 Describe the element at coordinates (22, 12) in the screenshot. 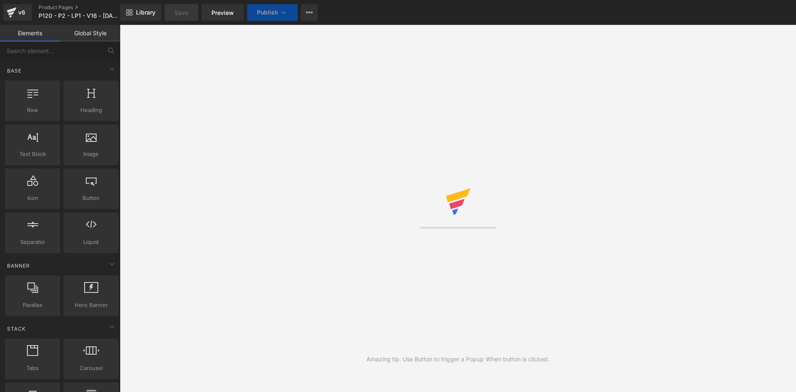

I see `div: v6` at that location.